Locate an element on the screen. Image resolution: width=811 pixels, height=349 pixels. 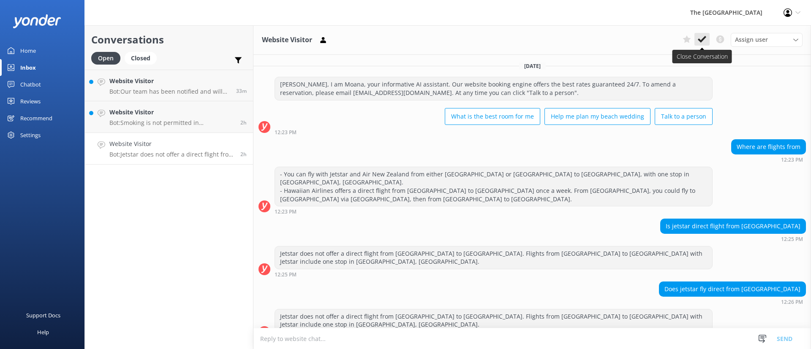
div: Inbox is located at coordinates (28, 68).